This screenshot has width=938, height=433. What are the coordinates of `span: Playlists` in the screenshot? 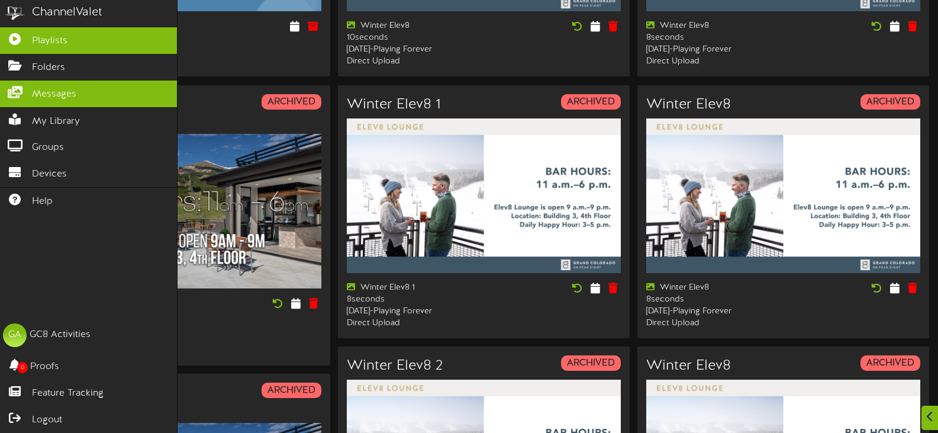 It's located at (50, 41).